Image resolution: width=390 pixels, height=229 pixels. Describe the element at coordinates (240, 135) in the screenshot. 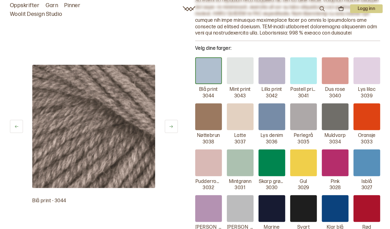

I see `p: Latte` at that location.